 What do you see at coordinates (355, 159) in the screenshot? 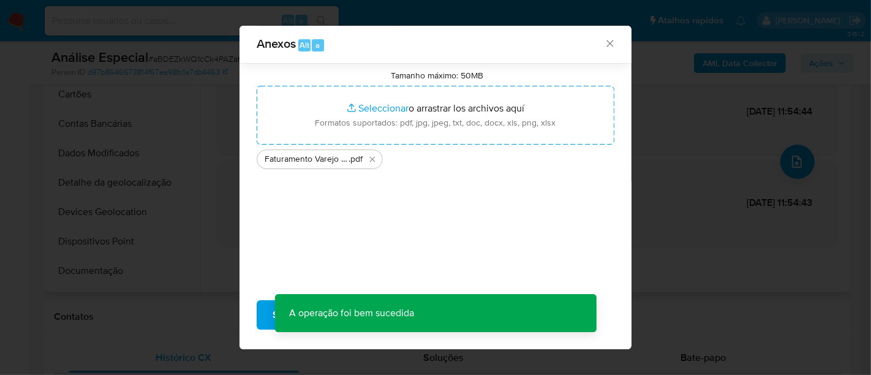
I see `span: .pdf` at bounding box center [355, 159].